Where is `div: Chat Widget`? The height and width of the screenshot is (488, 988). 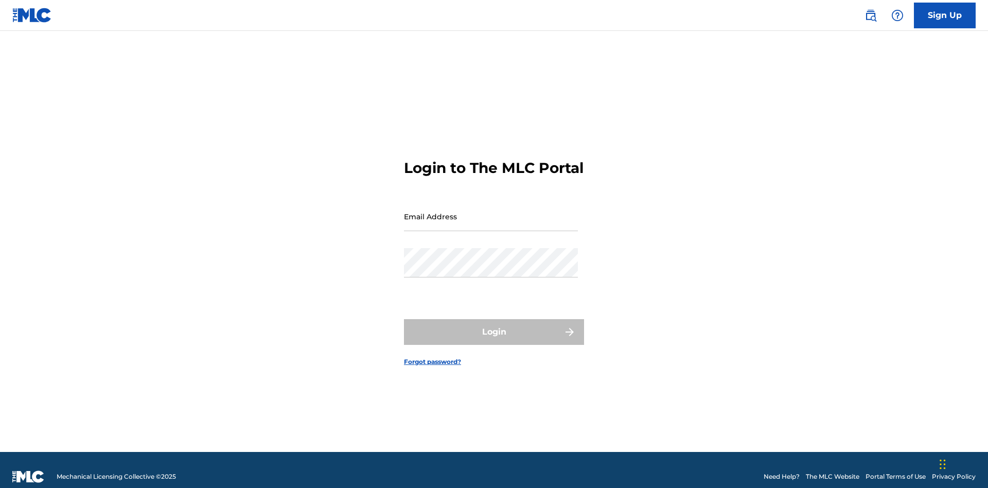
div: Chat Widget is located at coordinates (962, 463).